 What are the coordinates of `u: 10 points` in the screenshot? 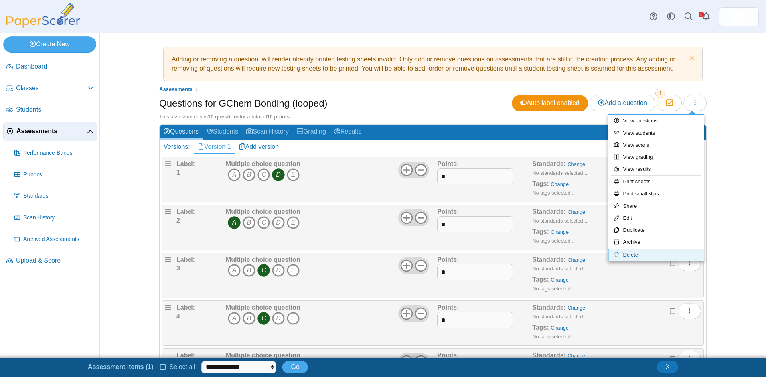 It's located at (278, 116).